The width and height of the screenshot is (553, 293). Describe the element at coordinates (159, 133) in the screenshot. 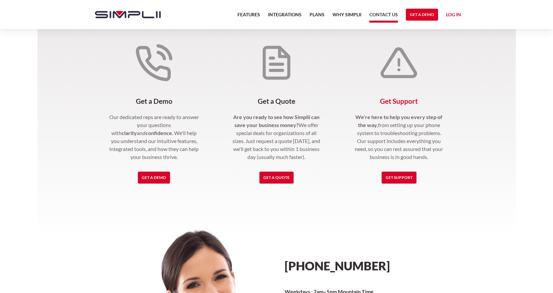

I see `strong: confidence` at that location.